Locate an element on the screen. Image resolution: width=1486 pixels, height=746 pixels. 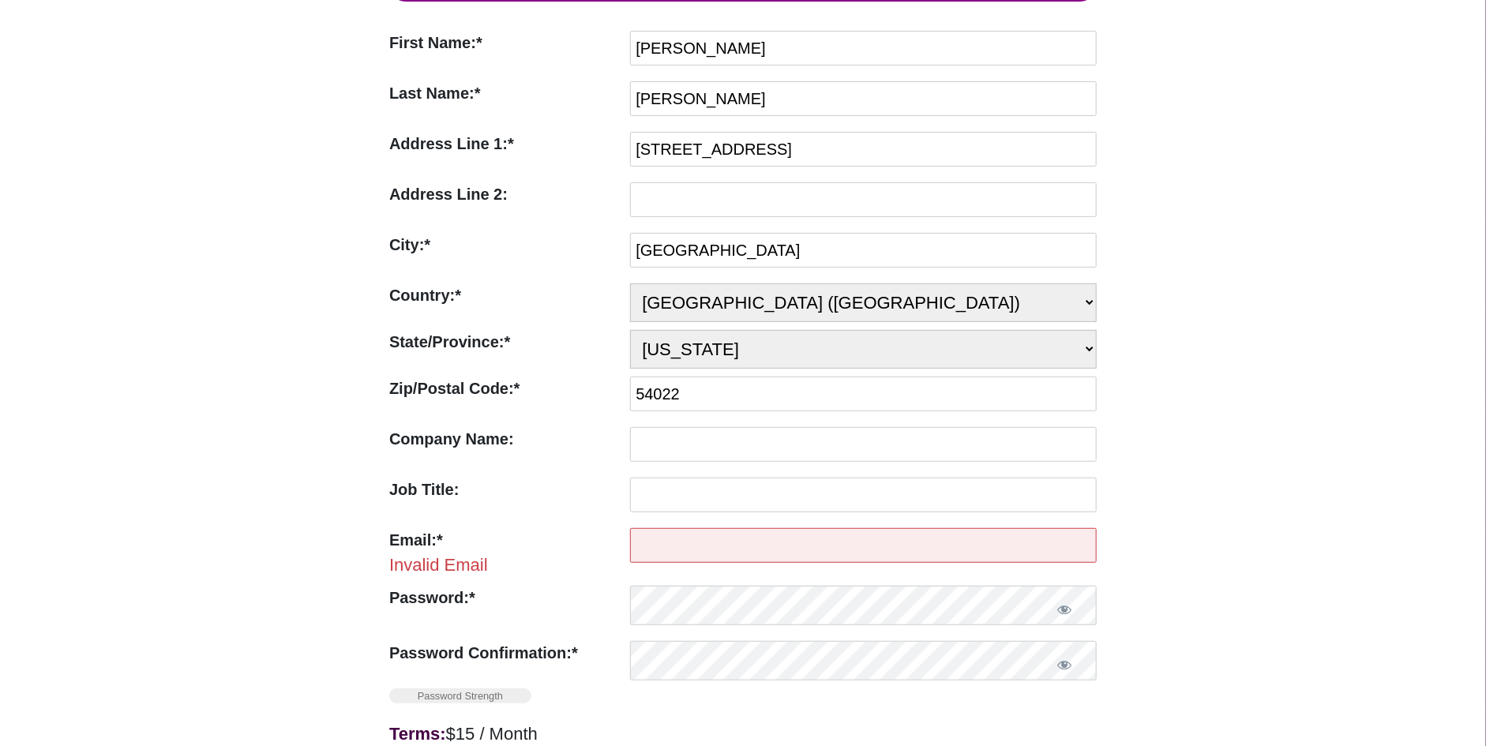
label: Job Title: is located at coordinates (505, 489).